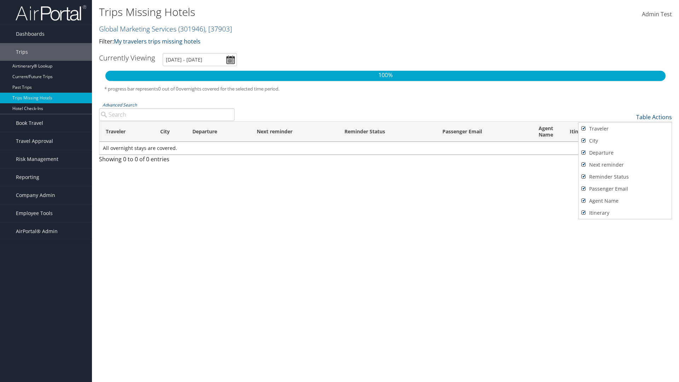 This screenshot has width=679, height=382. What do you see at coordinates (51, 13) in the screenshot?
I see `img: airportal-logo.png` at bounding box center [51, 13].